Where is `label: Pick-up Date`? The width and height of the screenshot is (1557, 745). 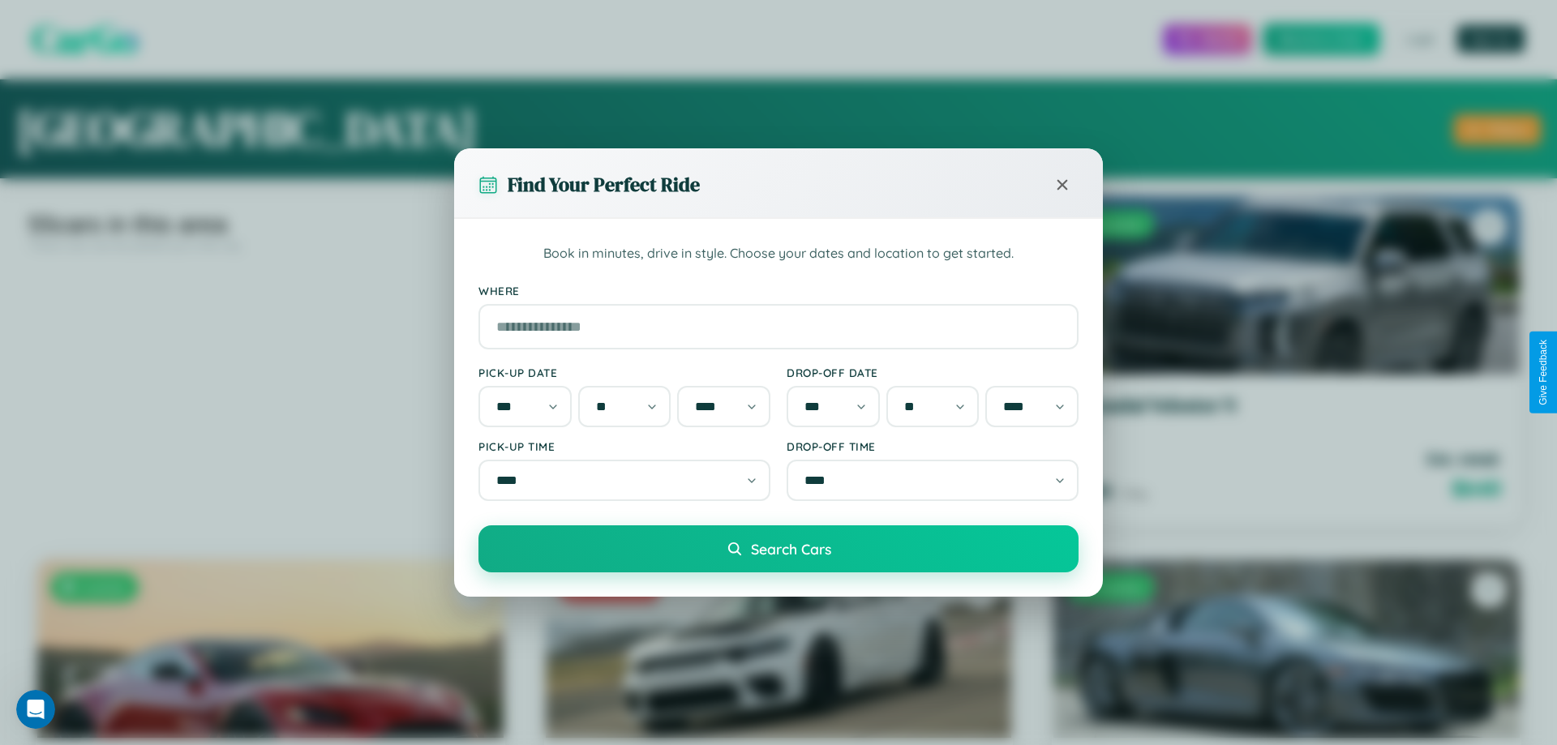
label: Pick-up Date is located at coordinates (624, 372).